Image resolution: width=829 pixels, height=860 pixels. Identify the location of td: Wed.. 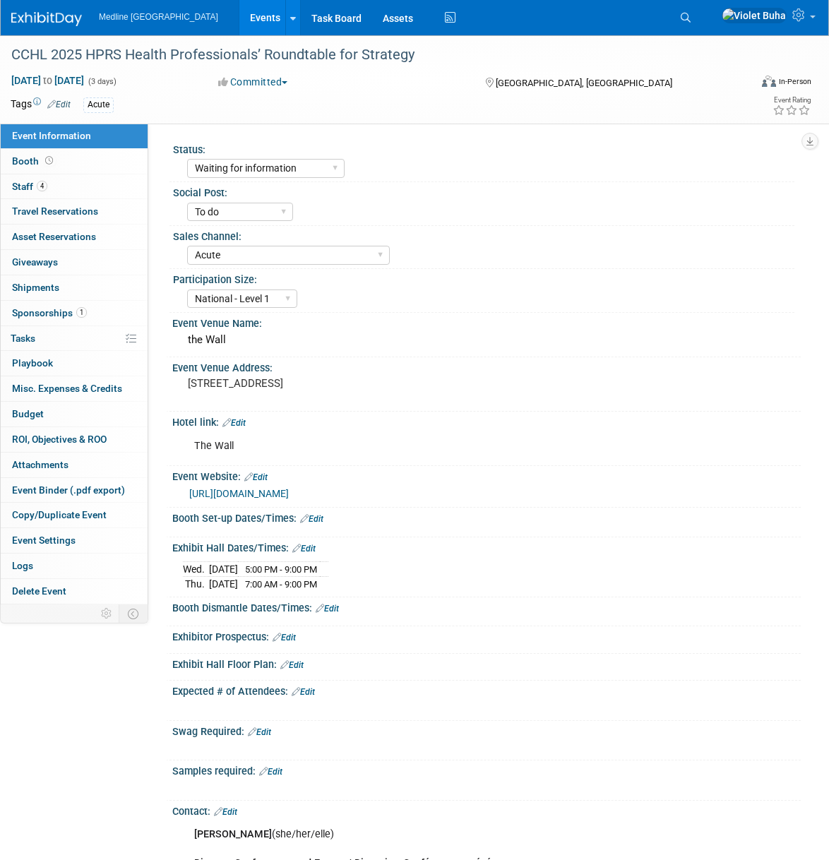
(196, 569).